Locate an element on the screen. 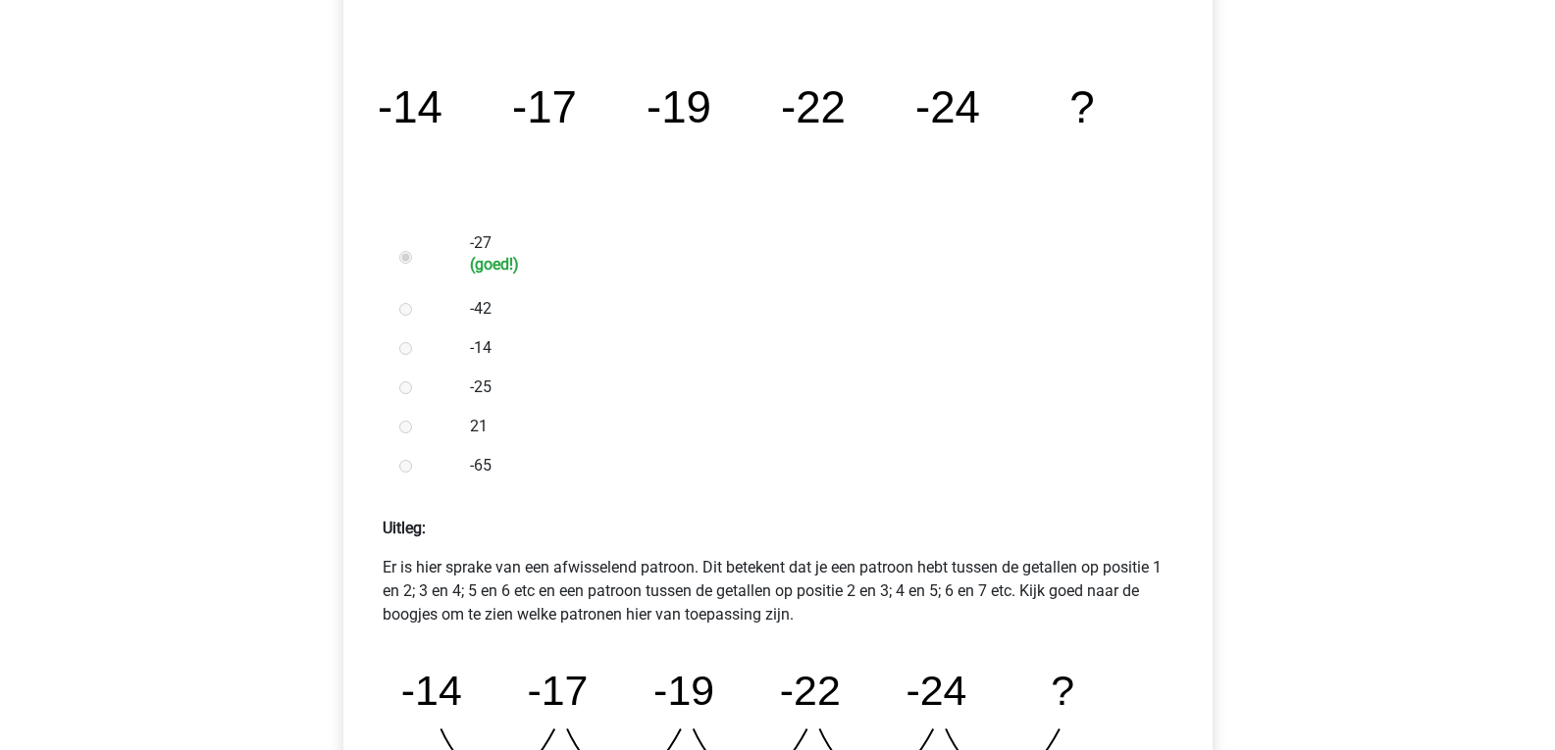 The height and width of the screenshot is (750, 1555). p: Er is hier sprake van een afwisselend patroon. Dit betekent dat je een patroon hebt tussen de get... is located at coordinates (778, 591).